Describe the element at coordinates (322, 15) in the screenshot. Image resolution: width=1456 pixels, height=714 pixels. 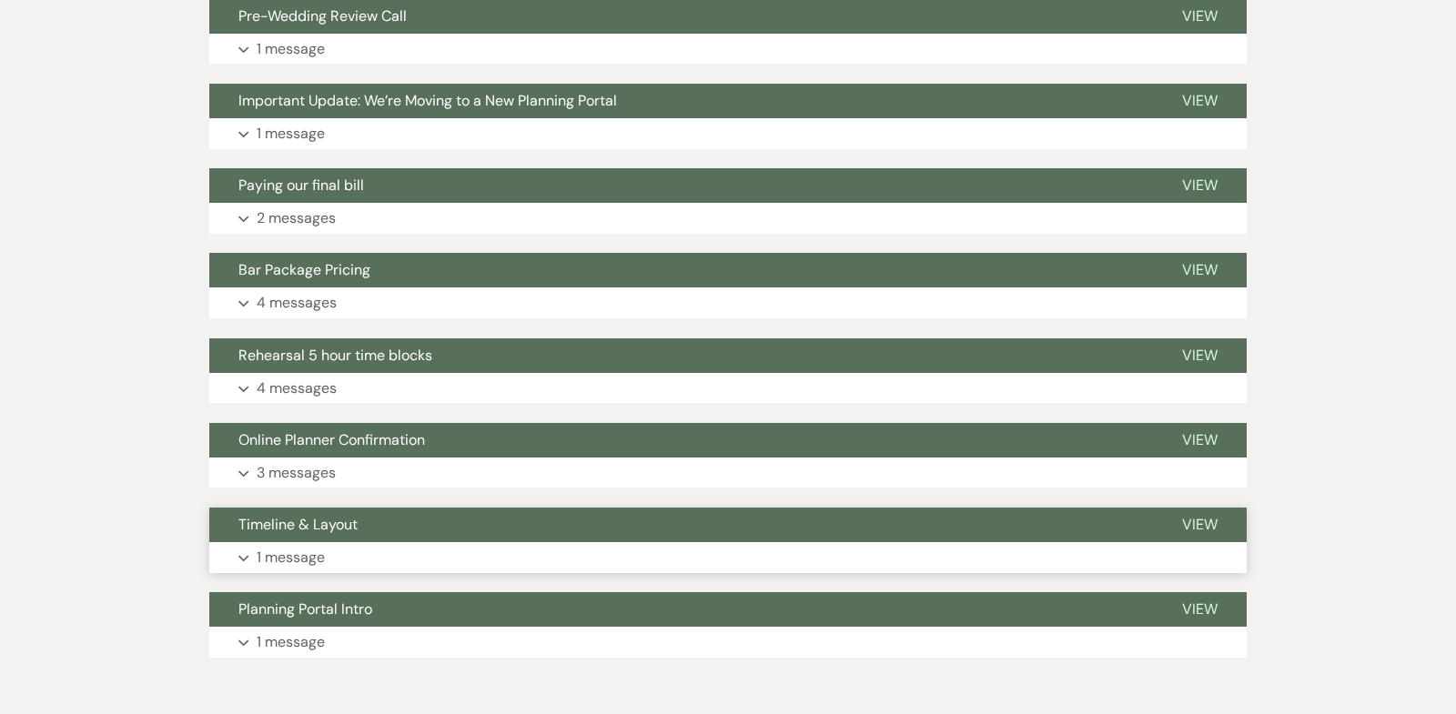
I see `span: Pre-Wedding Review Call` at that location.